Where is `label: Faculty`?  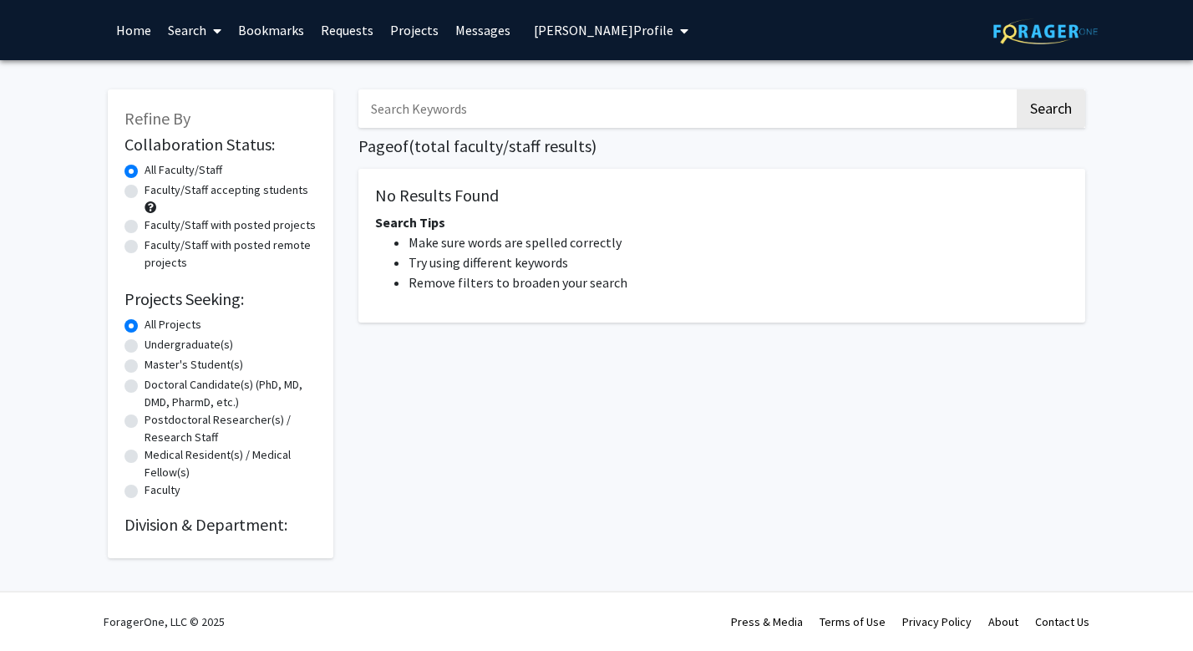 label: Faculty is located at coordinates (162, 490).